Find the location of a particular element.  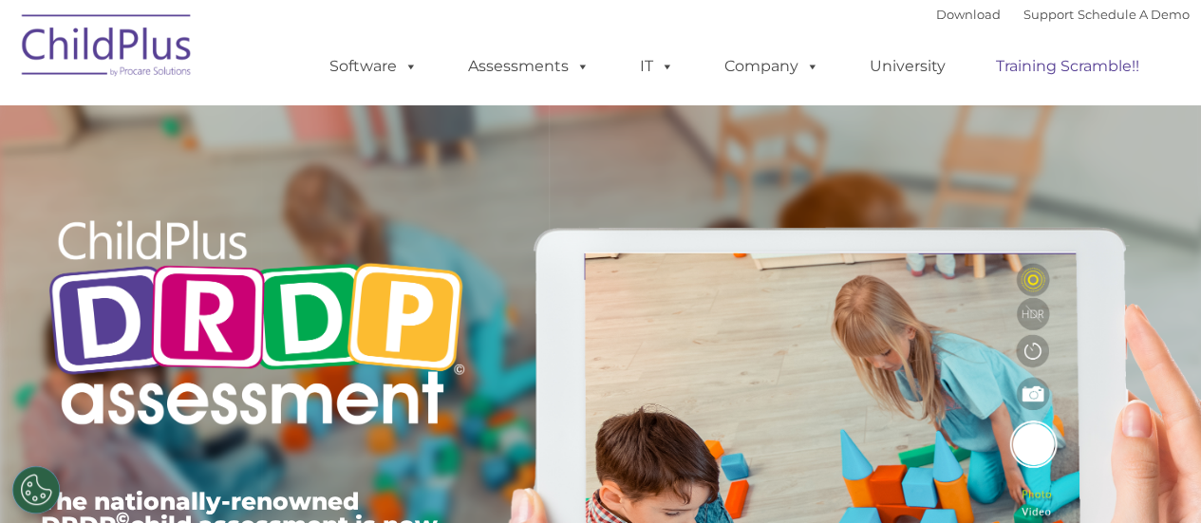

a: Download is located at coordinates (968, 14).